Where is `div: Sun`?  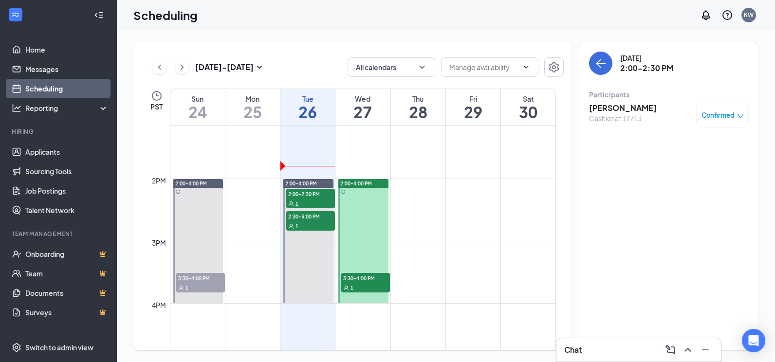 div: Sun is located at coordinates (198, 99).